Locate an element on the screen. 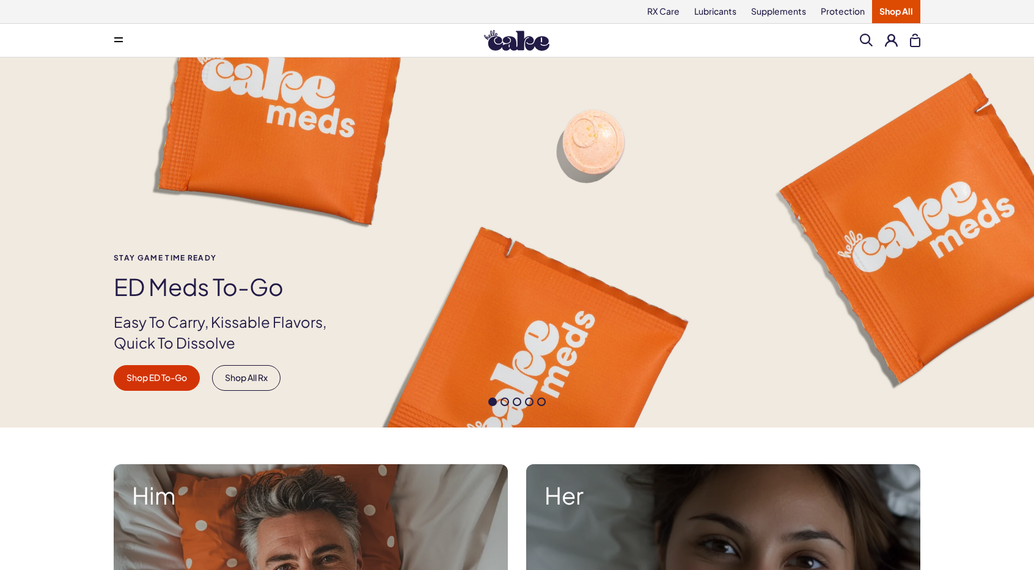 Image resolution: width=1034 pixels, height=570 pixels. p: Easy To Carry, Kissable Flavors, Quick To Dissolve is located at coordinates (230, 332).